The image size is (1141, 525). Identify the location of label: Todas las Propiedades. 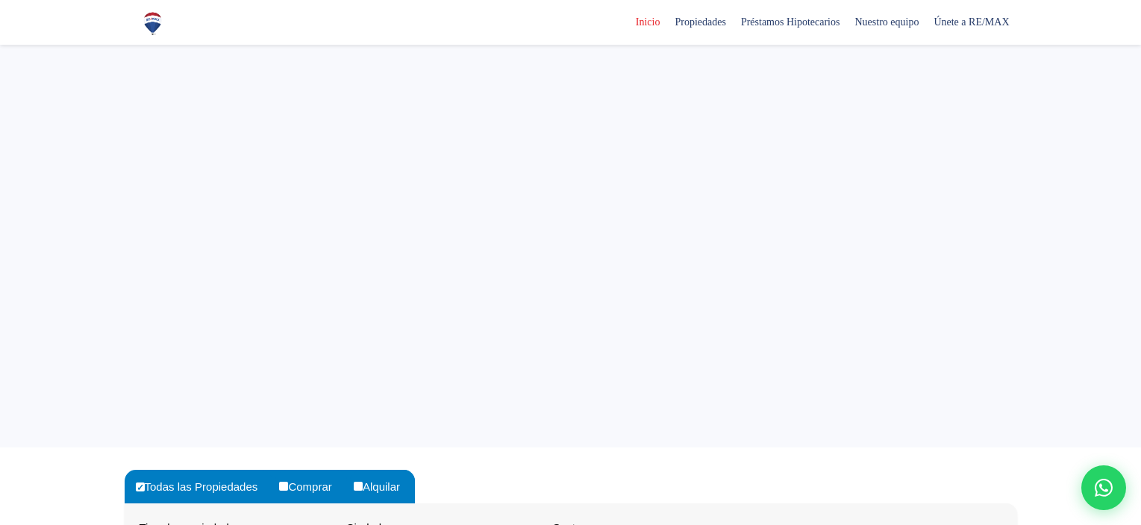
(202, 487).